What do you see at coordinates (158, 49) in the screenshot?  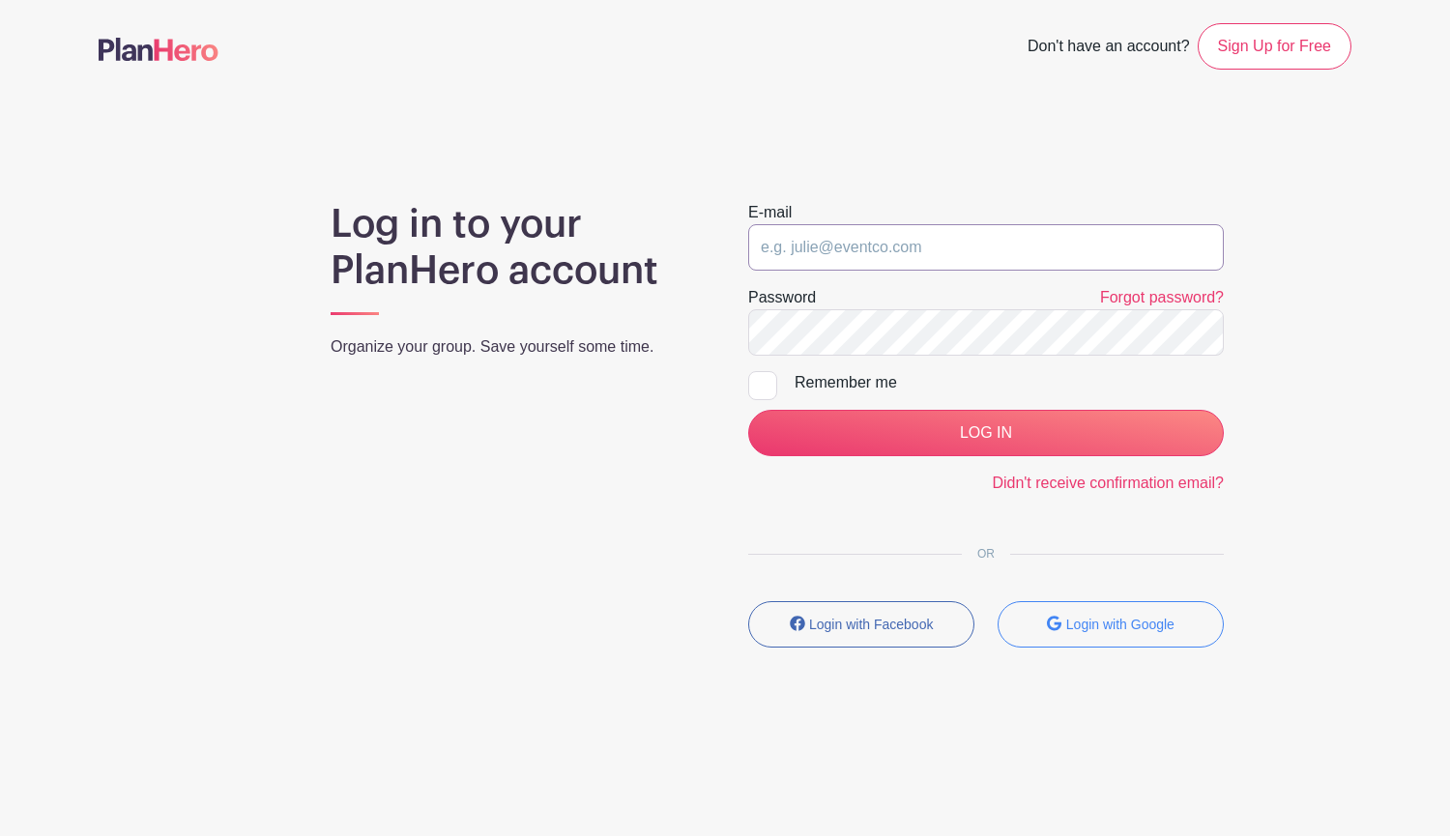 I see `img: logo-507f7623f17ff9eddc593b1ce0a138ce2505c220e1c5a4e2b4648c50719b7d32.svg` at bounding box center [158, 49].